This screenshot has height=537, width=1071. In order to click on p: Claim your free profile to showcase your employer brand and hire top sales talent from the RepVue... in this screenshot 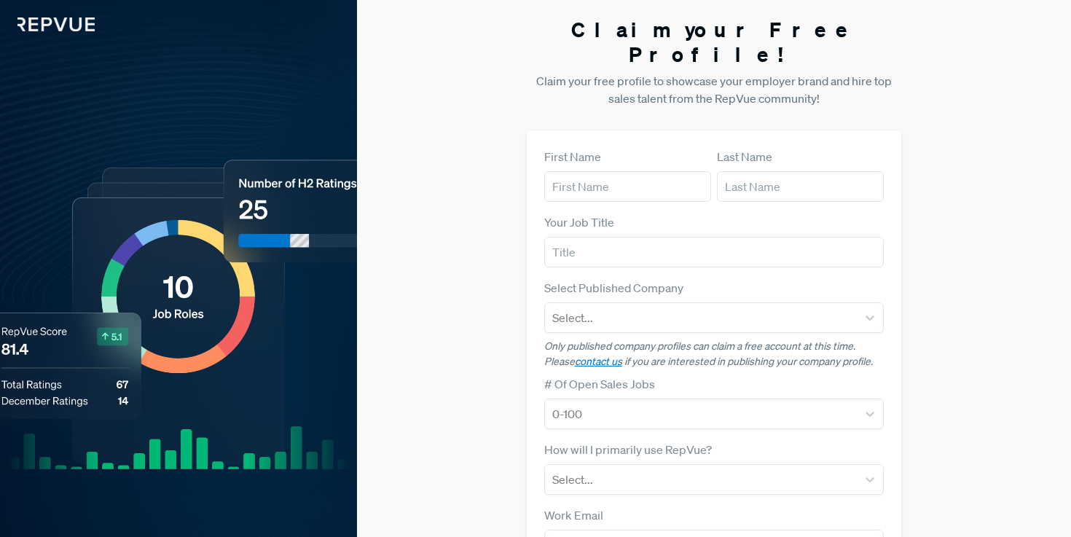, I will do `click(714, 90)`.